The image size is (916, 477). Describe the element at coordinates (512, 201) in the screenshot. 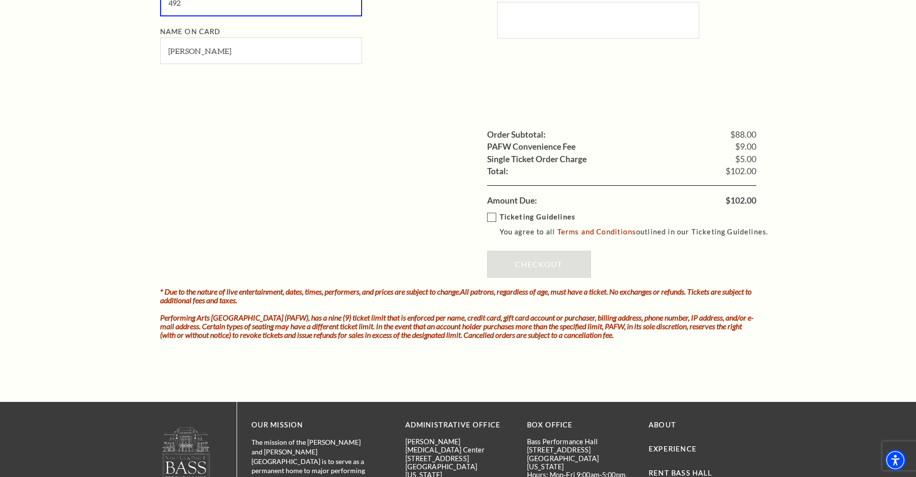

I see `label: Amount Due:` at that location.